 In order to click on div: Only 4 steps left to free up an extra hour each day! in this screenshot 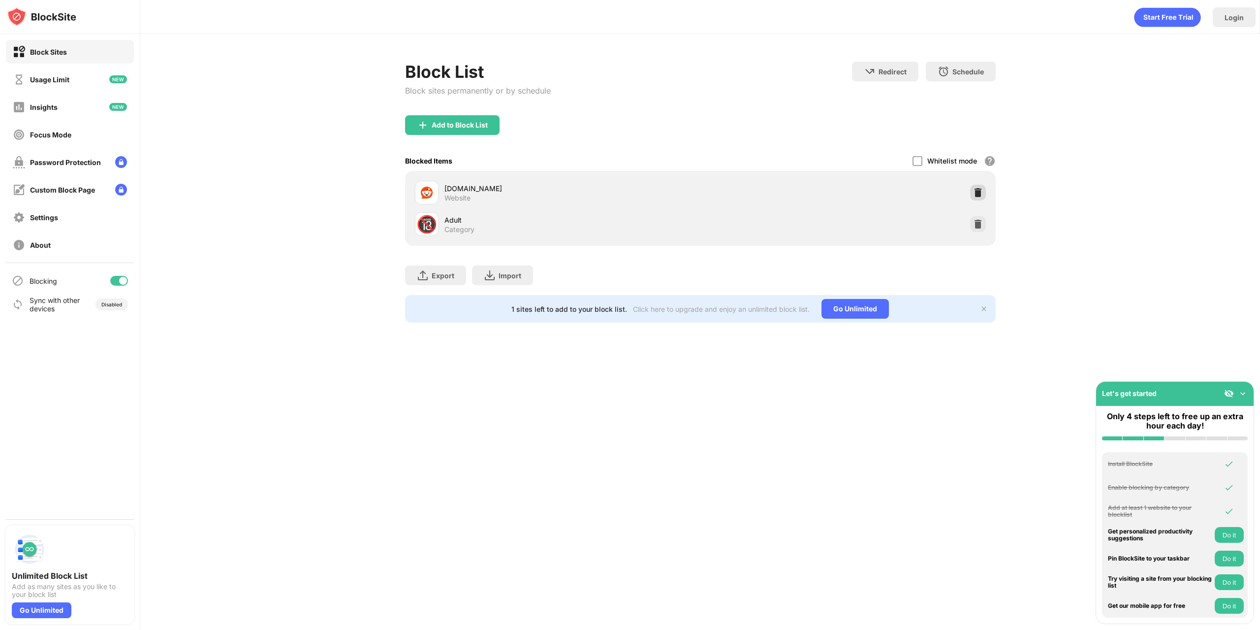, I will do `click(1175, 421)`.